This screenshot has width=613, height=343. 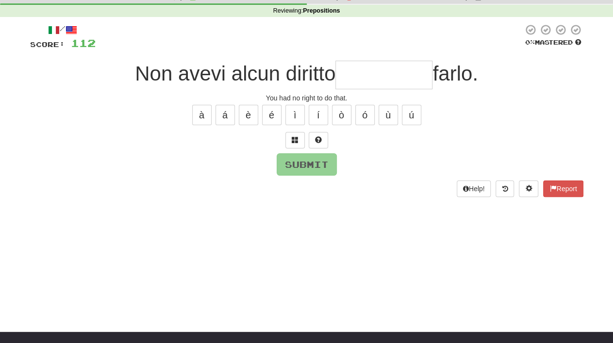 I want to click on button: Report, so click(x=563, y=189).